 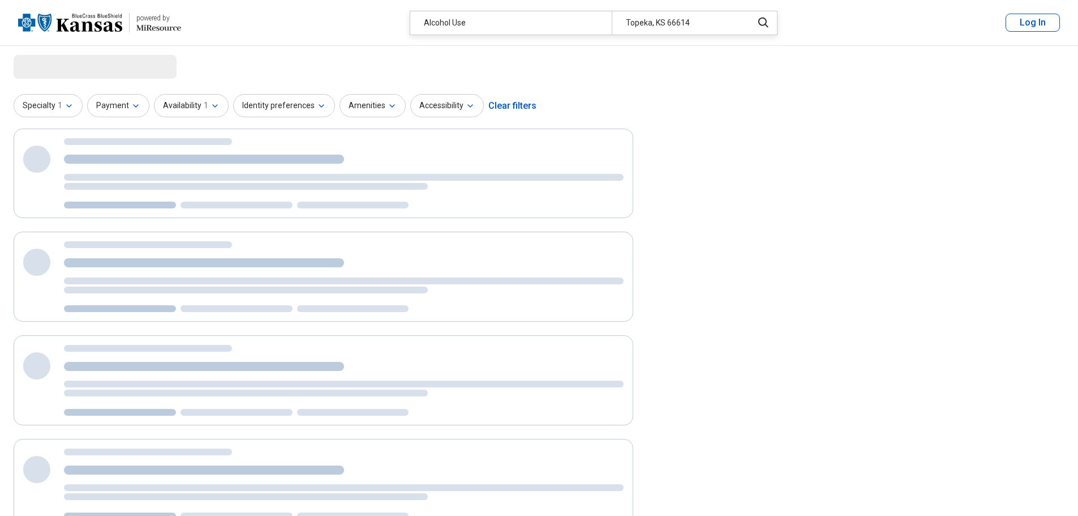 What do you see at coordinates (100, 23) in the screenshot?
I see `a: Blue Cross Blue Shield Kansaspowered by` at bounding box center [100, 23].